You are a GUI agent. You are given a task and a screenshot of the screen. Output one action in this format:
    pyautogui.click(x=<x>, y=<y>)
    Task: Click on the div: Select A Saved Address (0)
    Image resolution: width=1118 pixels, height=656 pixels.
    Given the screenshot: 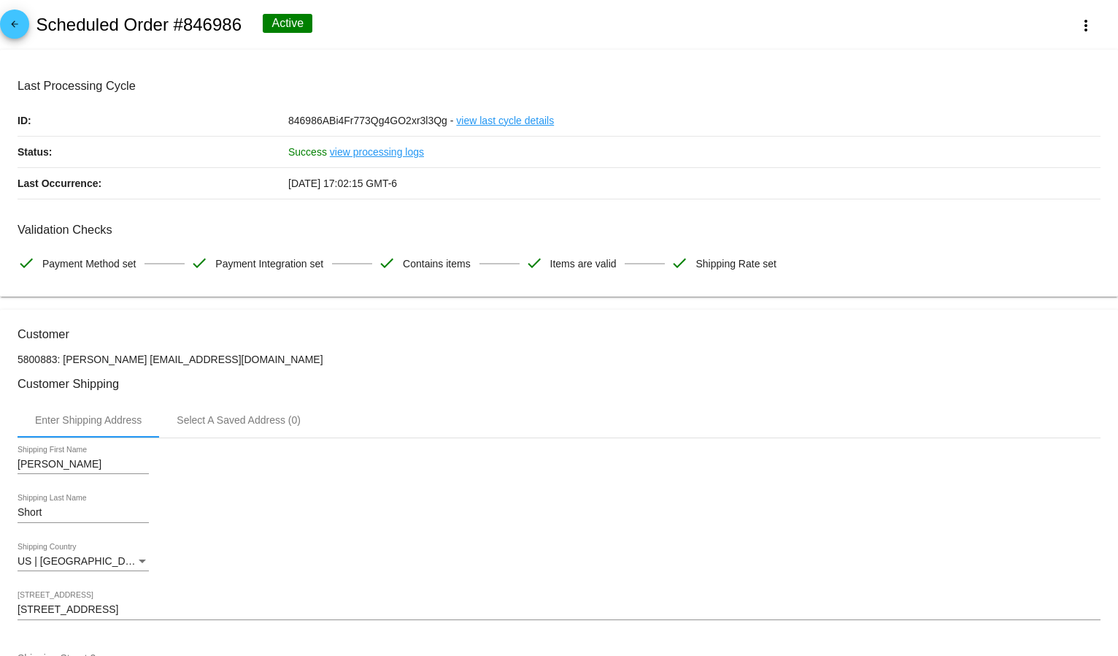 What is the action you would take?
    pyautogui.click(x=239, y=420)
    